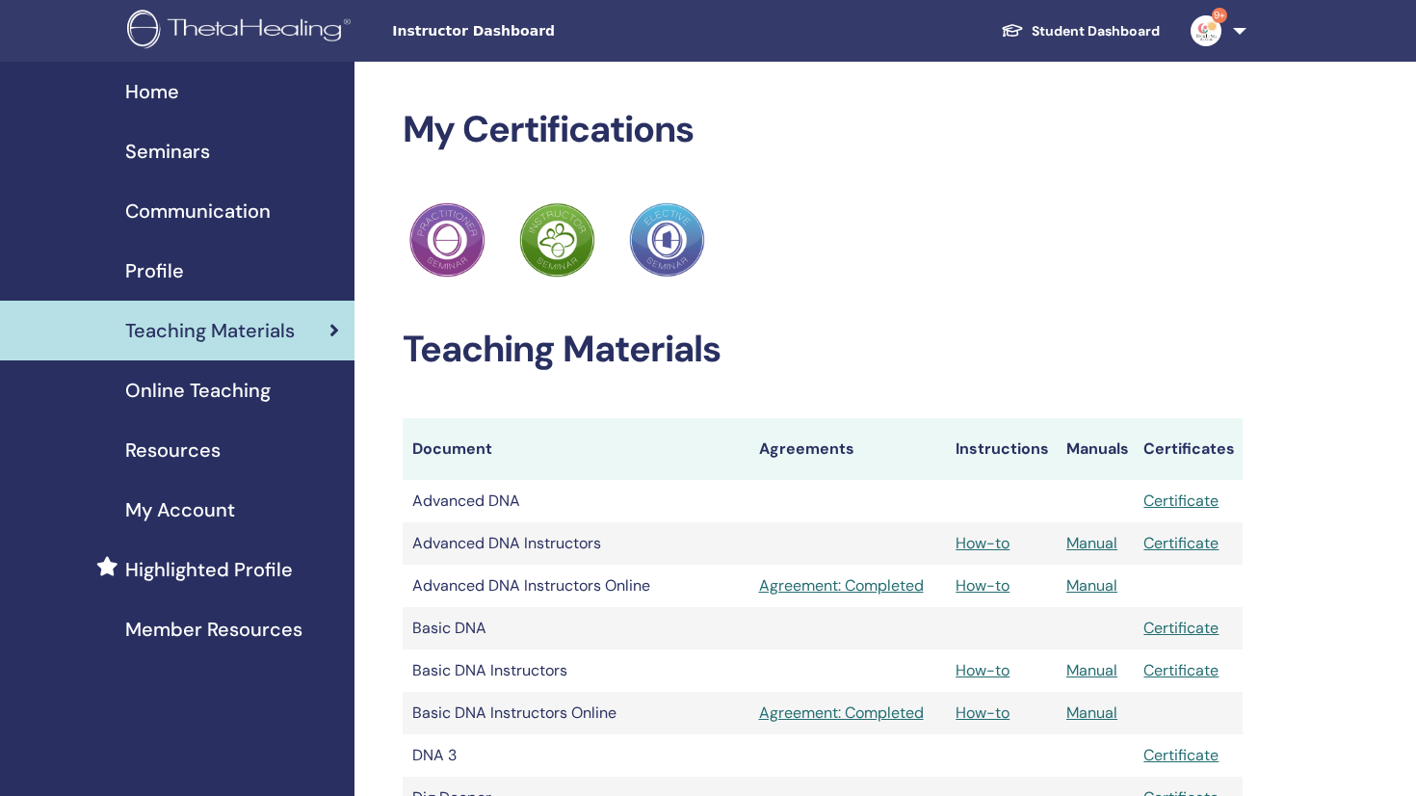 This screenshot has height=796, width=1416. What do you see at coordinates (168, 151) in the screenshot?
I see `span: Seminars` at bounding box center [168, 151].